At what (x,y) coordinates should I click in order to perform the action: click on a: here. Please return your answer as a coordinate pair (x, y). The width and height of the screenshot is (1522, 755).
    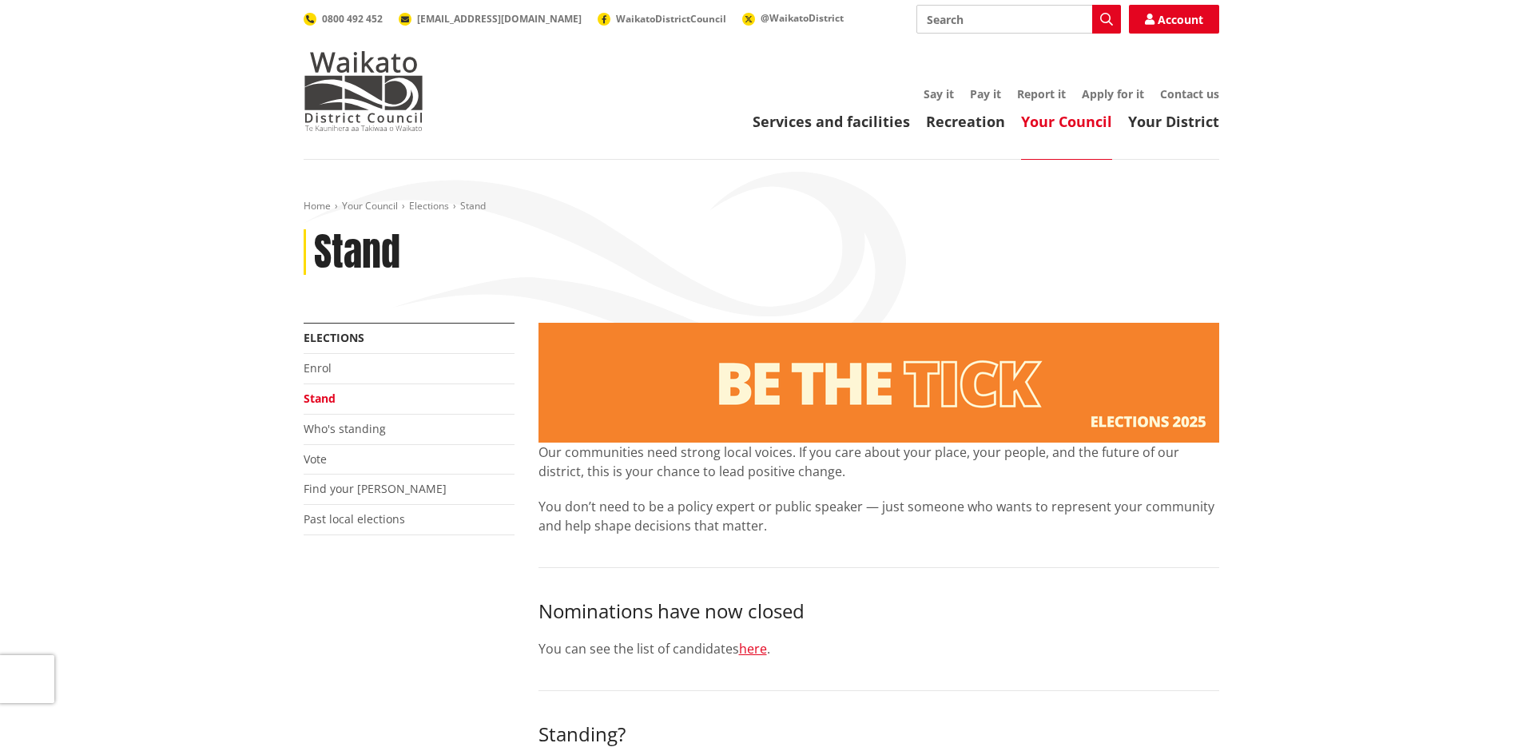
    Looking at the image, I should click on (753, 649).